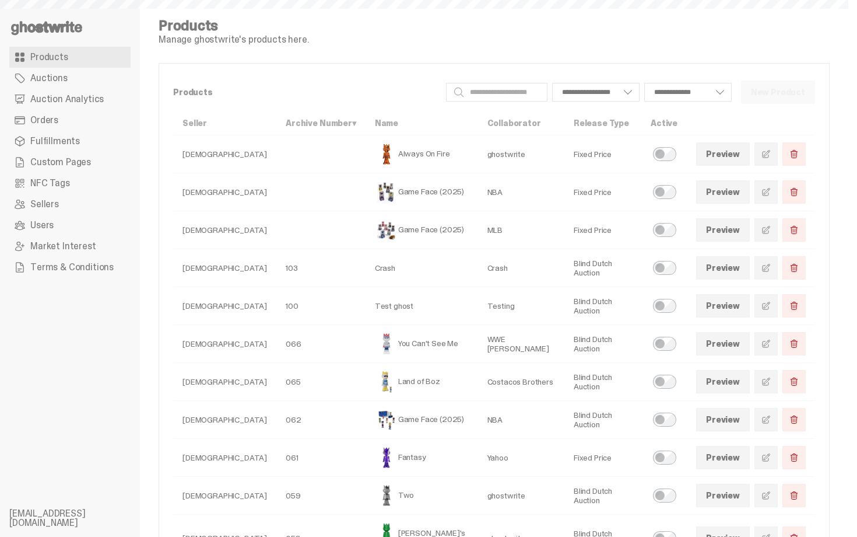 Image resolution: width=857 pixels, height=537 pixels. Describe the element at coordinates (70, 267) in the screenshot. I see `a: Terms & Conditions` at that location.